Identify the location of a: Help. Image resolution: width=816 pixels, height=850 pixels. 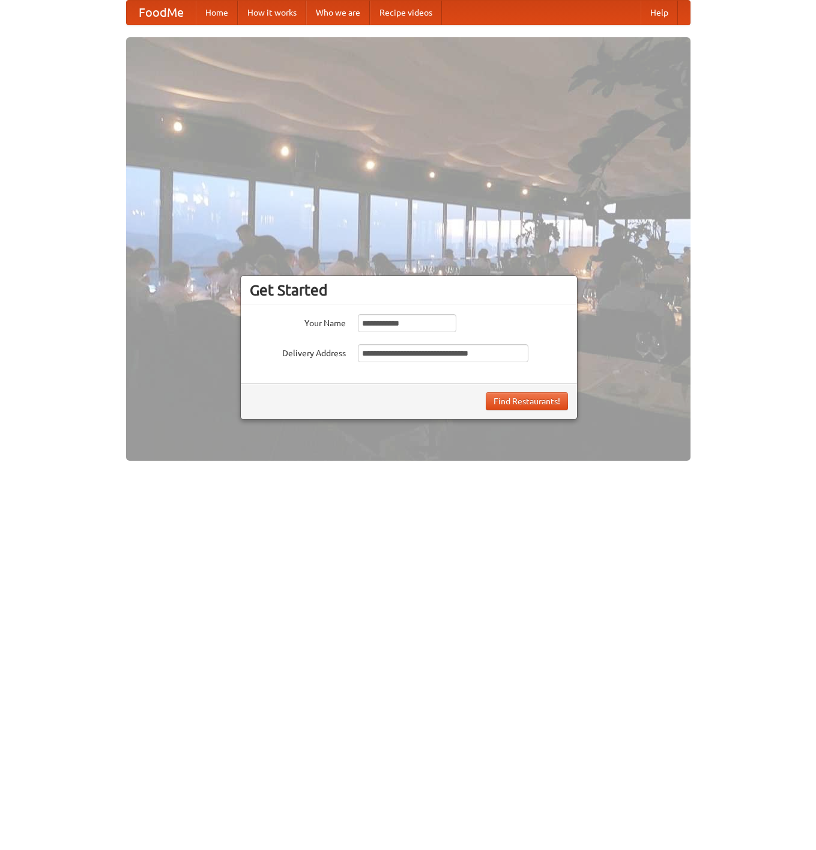
(659, 13).